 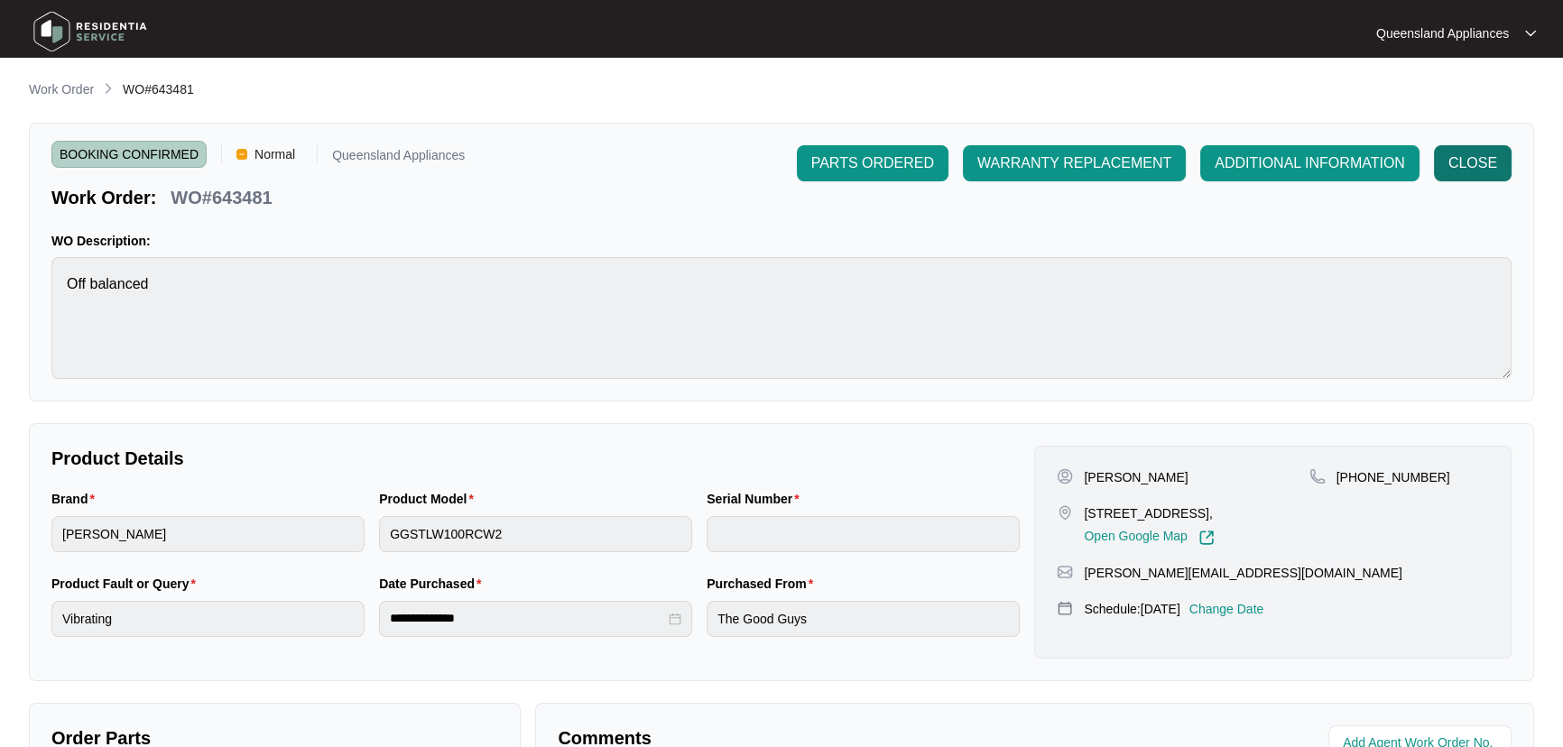 What do you see at coordinates (208, 619) in the screenshot?
I see `input: Product Fault or Query` at bounding box center [208, 619].